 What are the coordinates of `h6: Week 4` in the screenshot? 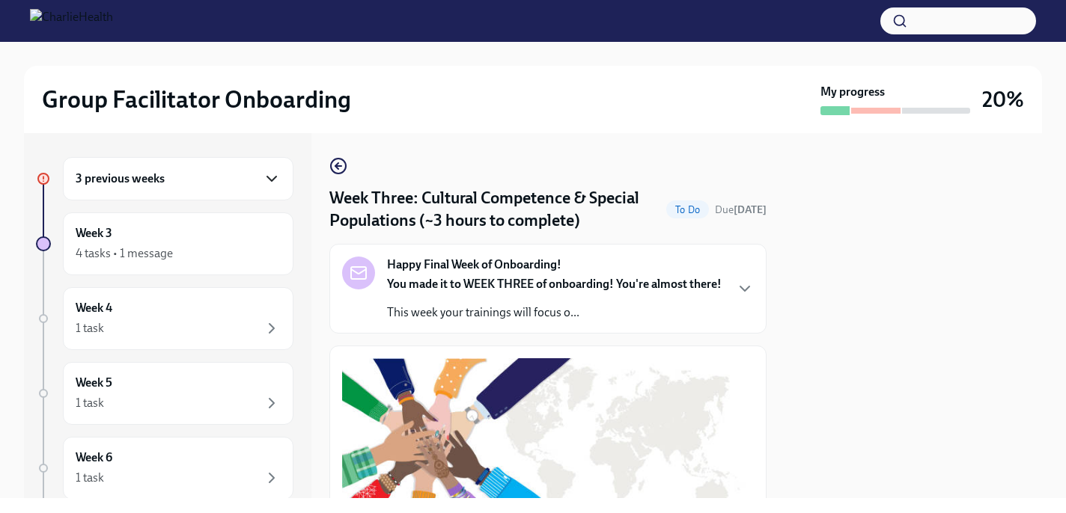 It's located at (94, 308).